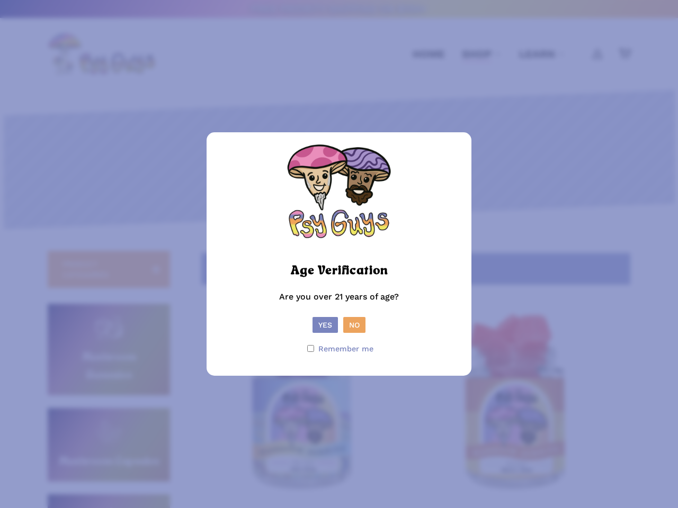 The height and width of the screenshot is (508, 678). What do you see at coordinates (346, 349) in the screenshot?
I see `span: Remember me` at bounding box center [346, 349].